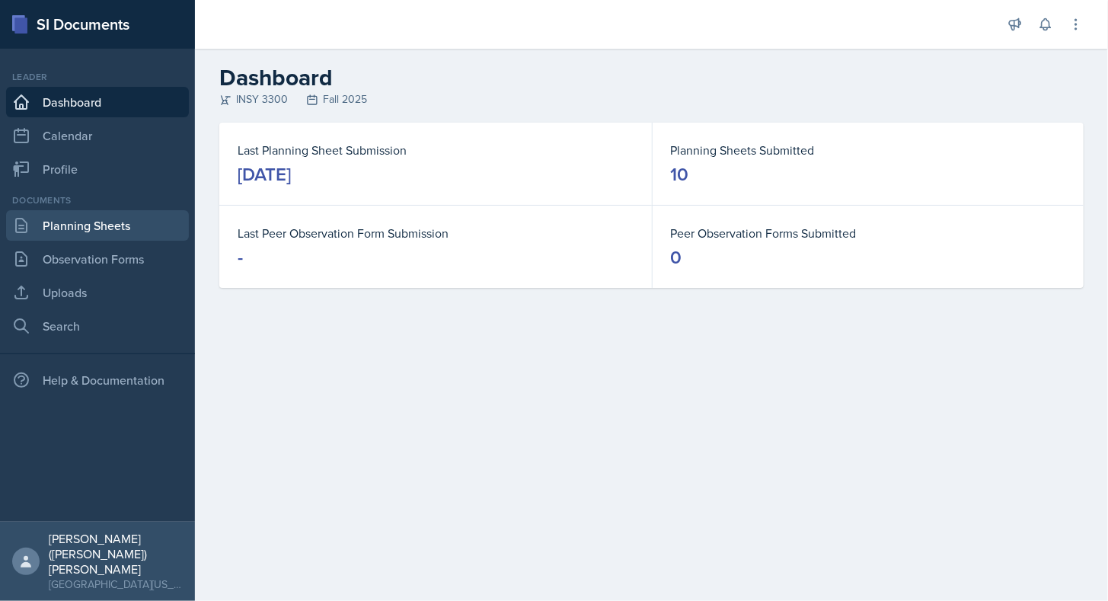 This screenshot has height=601, width=1108. What do you see at coordinates (97, 225) in the screenshot?
I see `a: Planning Sheets` at bounding box center [97, 225].